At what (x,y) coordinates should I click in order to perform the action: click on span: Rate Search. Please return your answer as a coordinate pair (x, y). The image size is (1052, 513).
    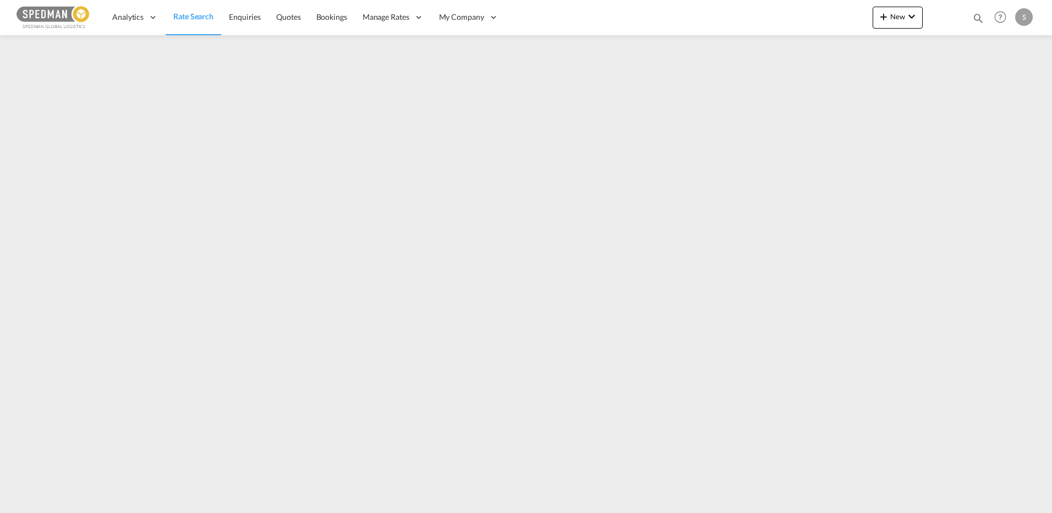
    Looking at the image, I should click on (193, 16).